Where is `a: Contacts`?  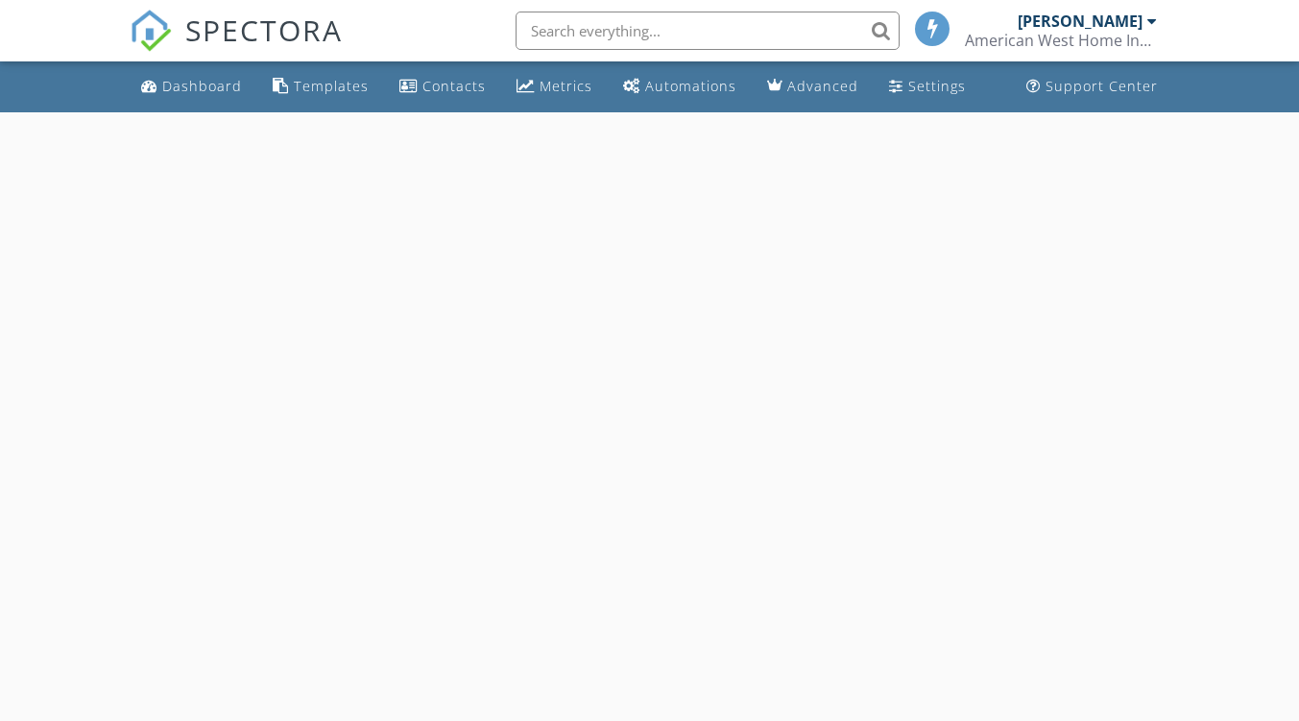 a: Contacts is located at coordinates (443, 86).